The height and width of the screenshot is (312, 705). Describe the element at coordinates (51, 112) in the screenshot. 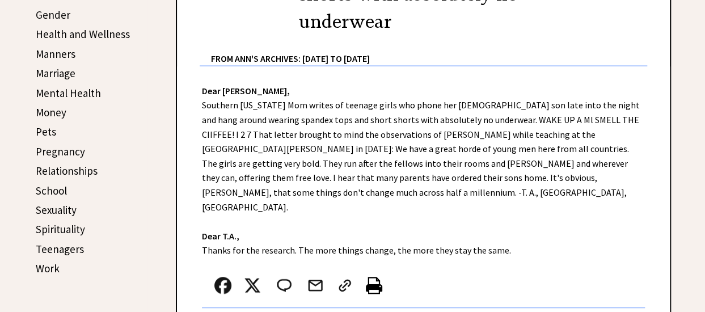

I see `a: Money` at that location.